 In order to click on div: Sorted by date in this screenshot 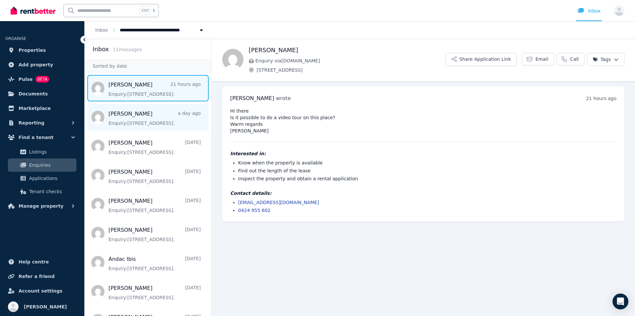, I will do `click(148, 66)`.